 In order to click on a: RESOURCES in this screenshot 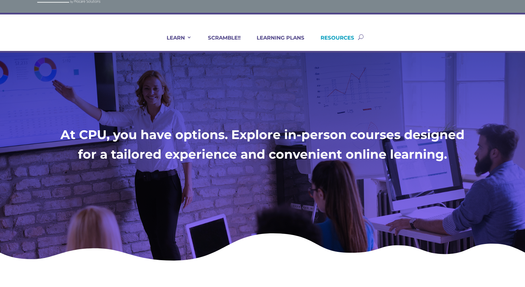, I will do `click(333, 43)`.